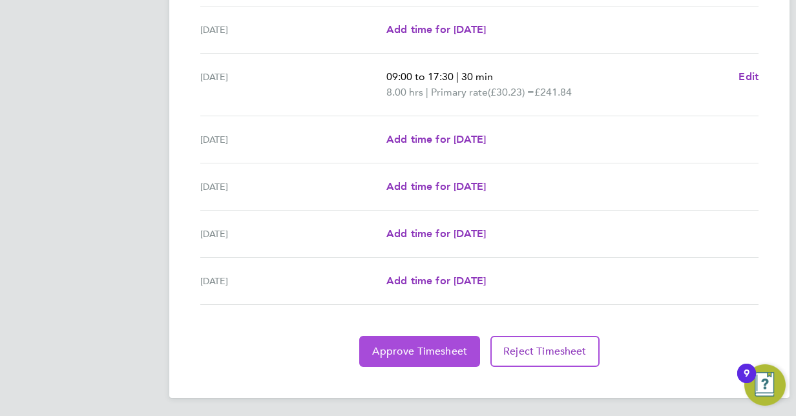 This screenshot has width=796, height=416. What do you see at coordinates (420, 76) in the screenshot?
I see `span: 09:00 to 17:30` at bounding box center [420, 76].